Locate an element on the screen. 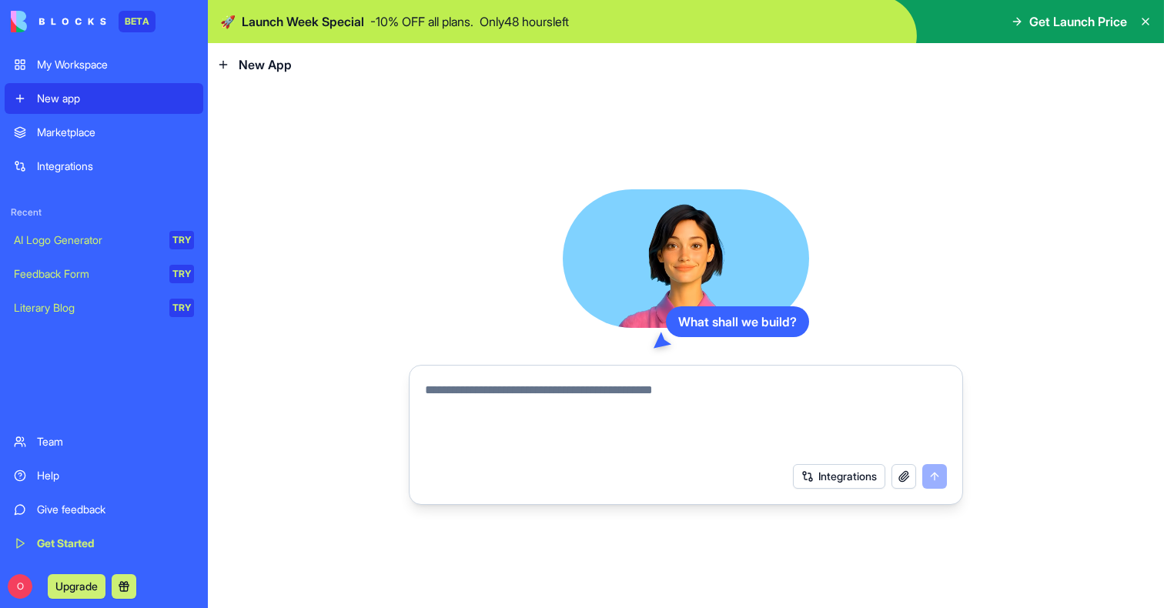 The height and width of the screenshot is (608, 1164). a: Team is located at coordinates (104, 442).